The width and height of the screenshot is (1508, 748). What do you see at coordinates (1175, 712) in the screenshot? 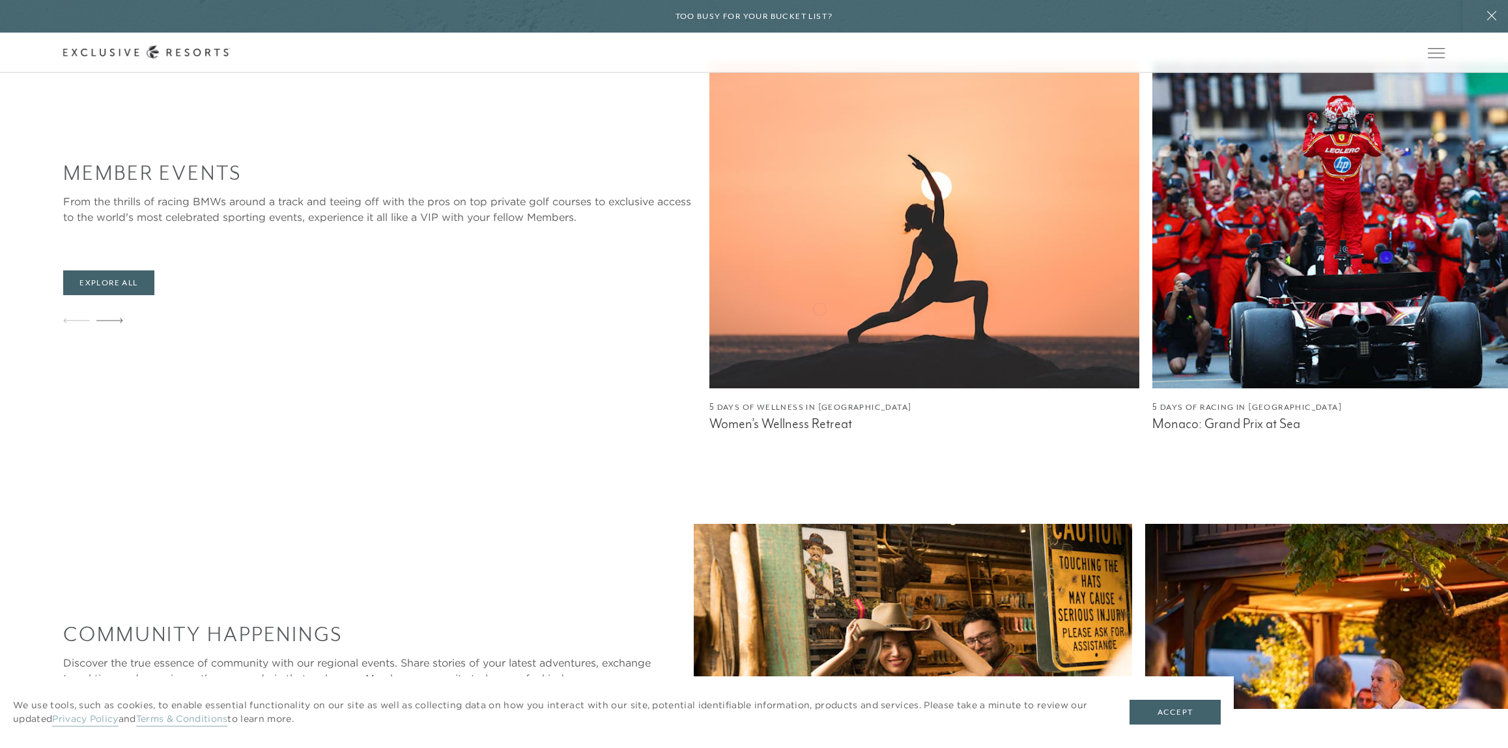
I see `button: Accept` at bounding box center [1175, 712].